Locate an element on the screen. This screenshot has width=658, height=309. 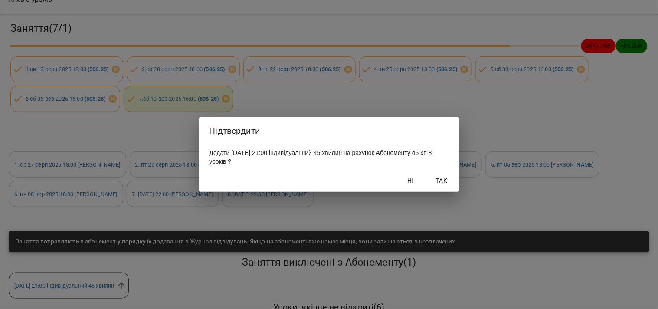
span: Так is located at coordinates (442, 180).